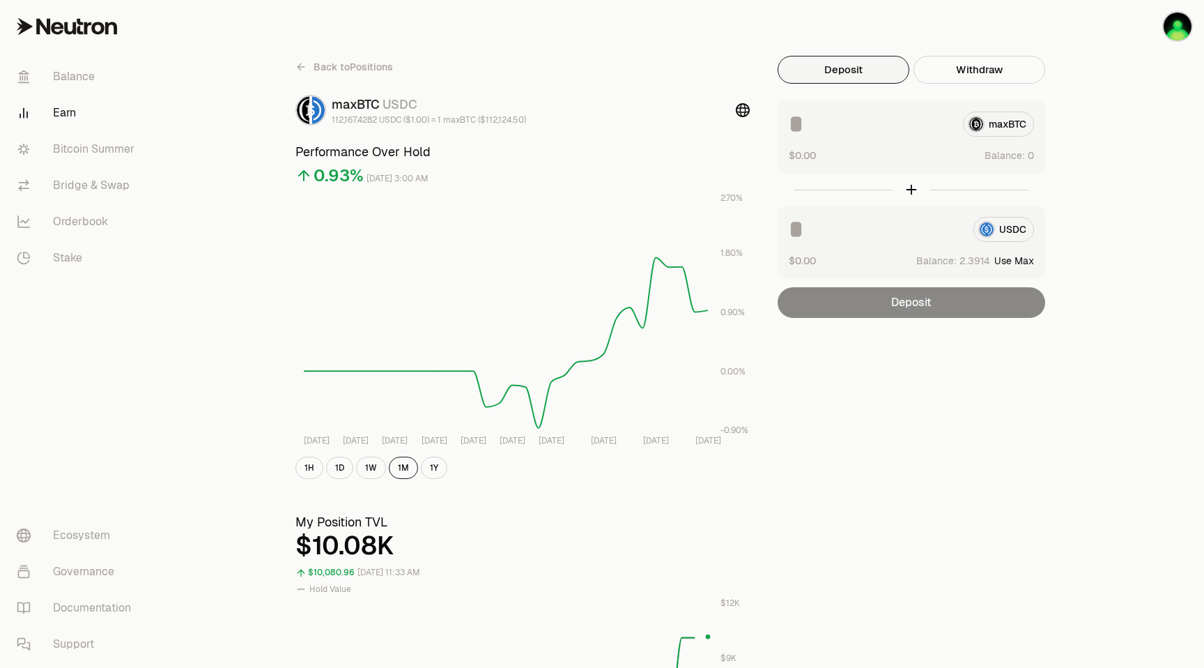 Image resolution: width=1204 pixels, height=668 pixels. I want to click on div: $10.08K, so click(523, 546).